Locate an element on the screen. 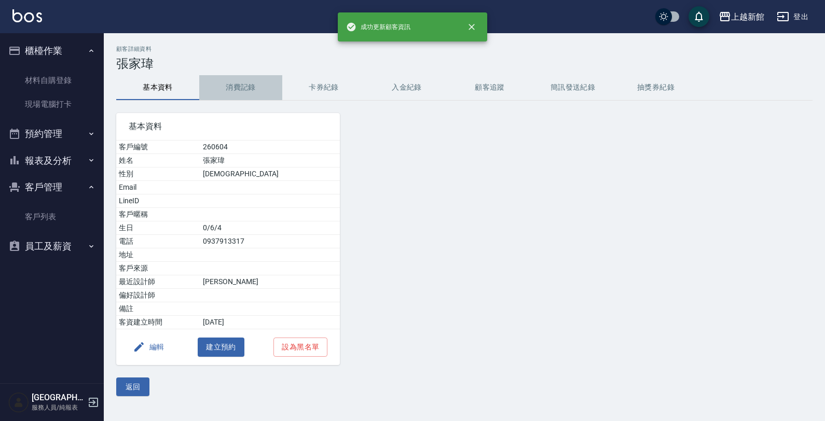 The height and width of the screenshot is (421, 825). td: 張家瑋 is located at coordinates (270, 161).